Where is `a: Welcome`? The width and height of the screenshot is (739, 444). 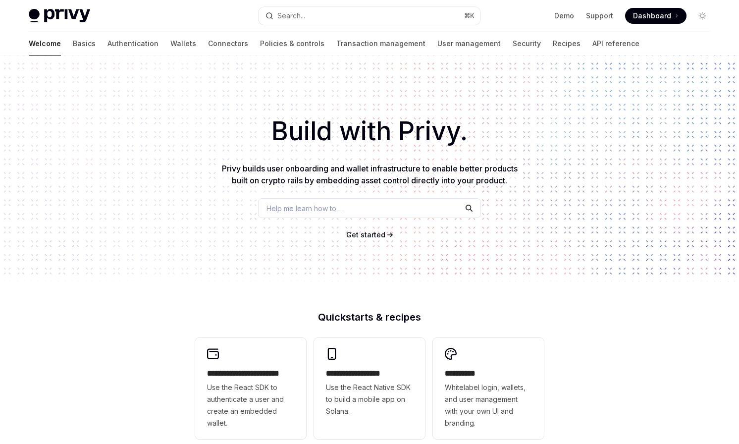
a: Welcome is located at coordinates (45, 44).